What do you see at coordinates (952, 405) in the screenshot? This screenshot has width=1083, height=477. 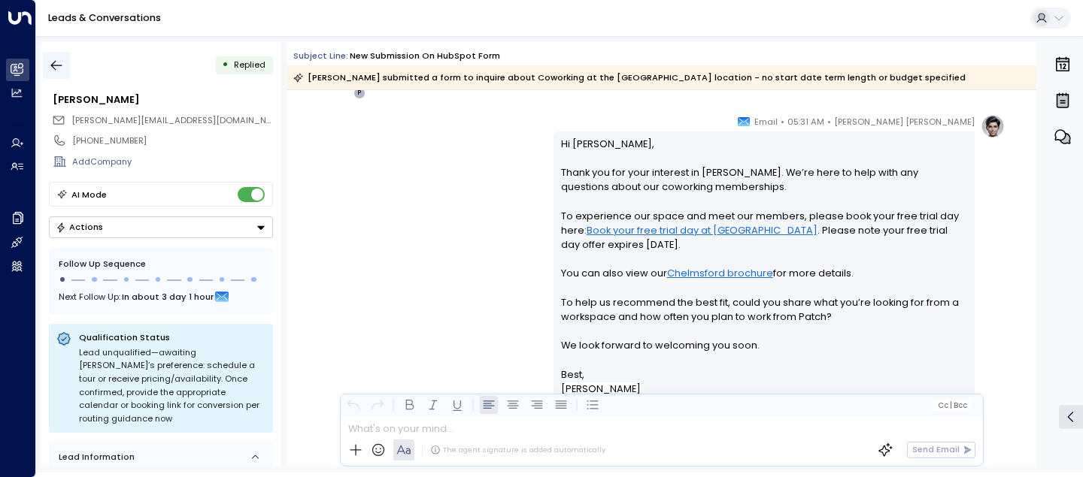 I see `span: Cc Bcc` at bounding box center [952, 405].